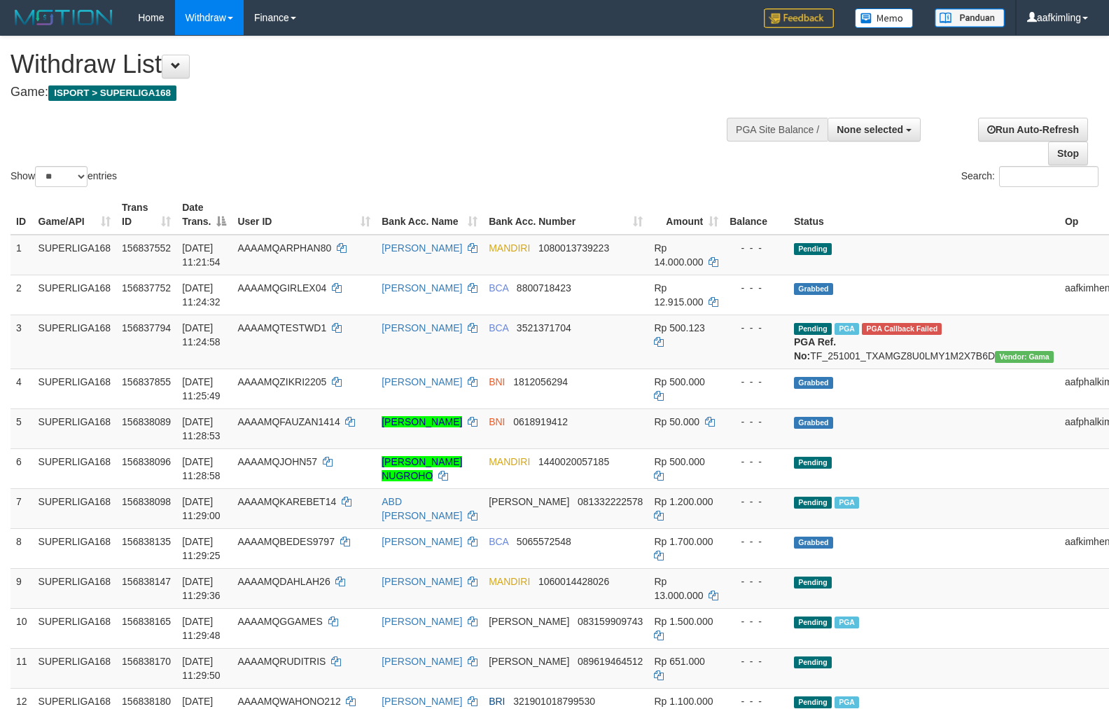  Describe the element at coordinates (146, 661) in the screenshot. I see `span: 156838170` at that location.